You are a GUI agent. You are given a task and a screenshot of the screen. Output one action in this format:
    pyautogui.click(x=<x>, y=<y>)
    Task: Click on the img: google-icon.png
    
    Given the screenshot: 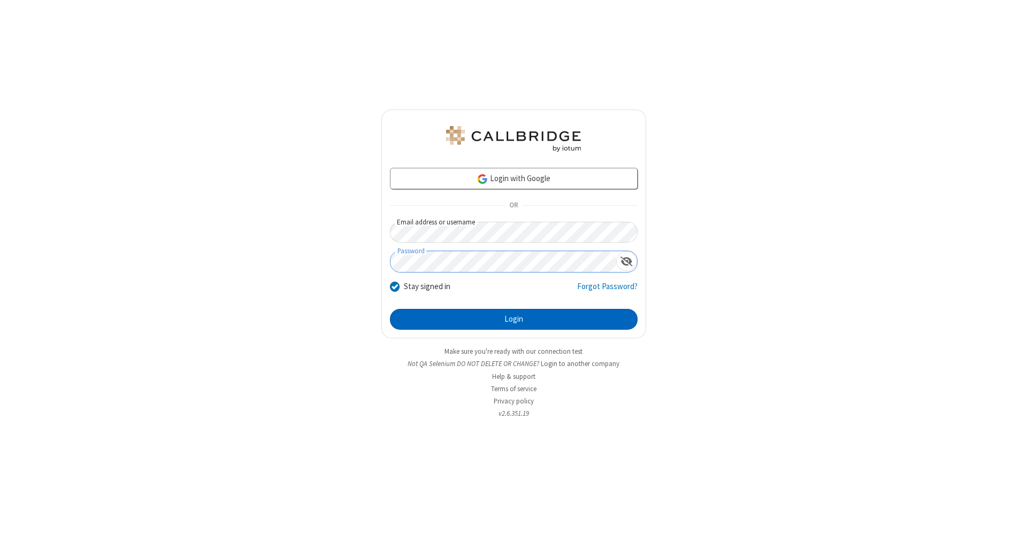 What is the action you would take?
    pyautogui.click(x=482, y=179)
    